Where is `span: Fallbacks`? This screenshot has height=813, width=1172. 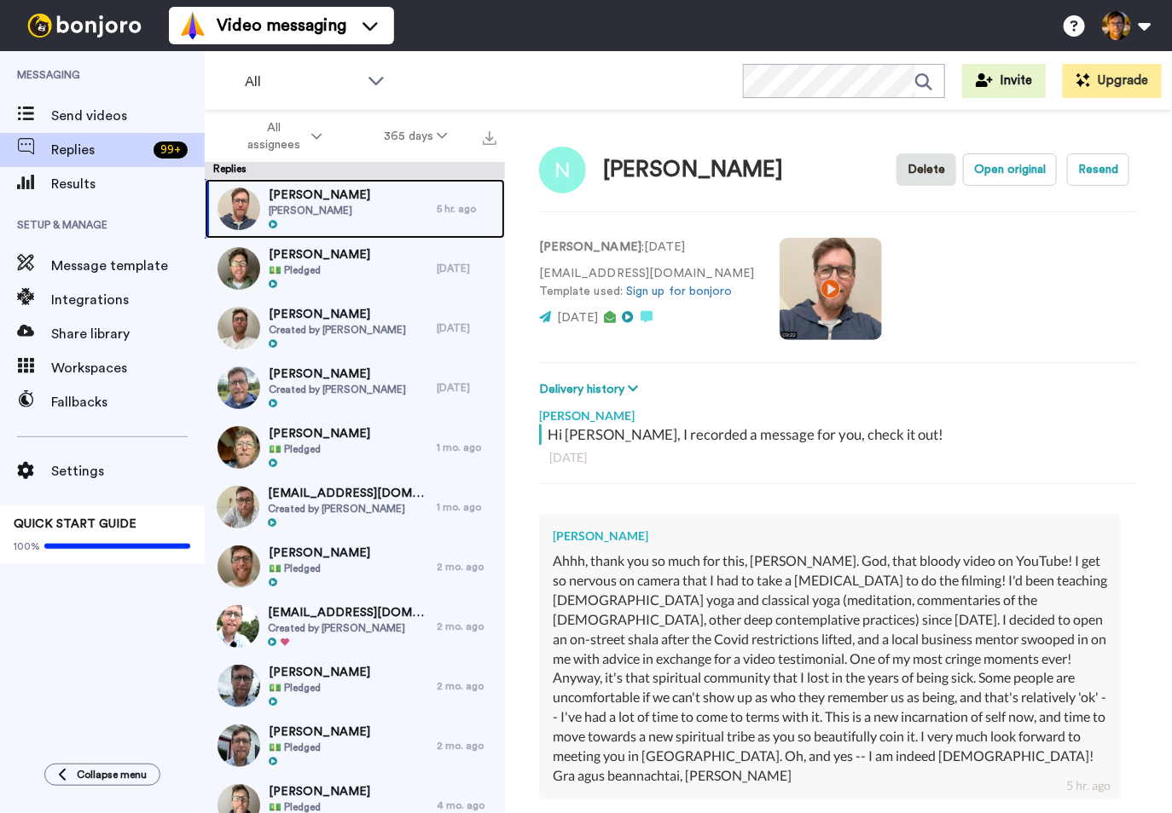 span: Fallbacks is located at coordinates (128, 402).